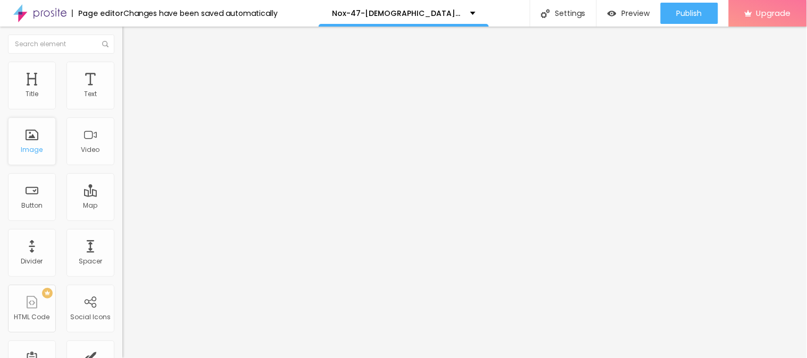 The width and height of the screenshot is (807, 358). What do you see at coordinates (612, 13) in the screenshot?
I see `img: view-1.svg` at bounding box center [612, 13].